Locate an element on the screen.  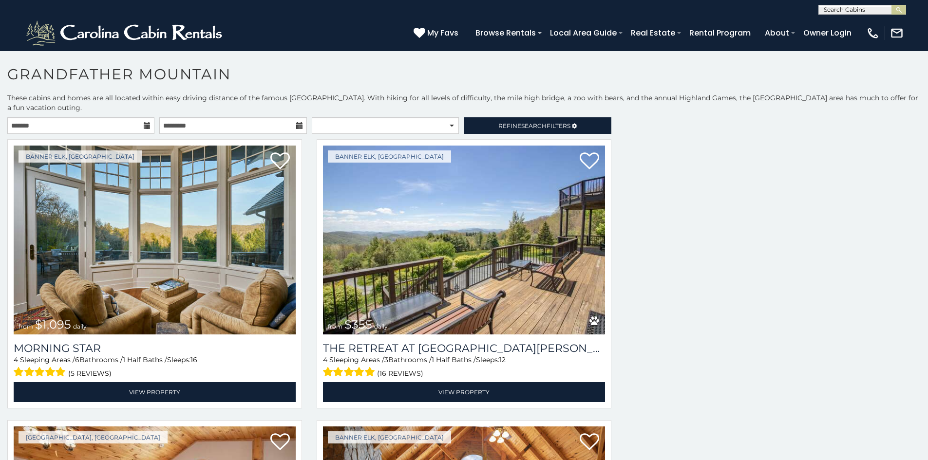
a: The Retreat at Mountain Meadows from $355 daily is located at coordinates (464, 240).